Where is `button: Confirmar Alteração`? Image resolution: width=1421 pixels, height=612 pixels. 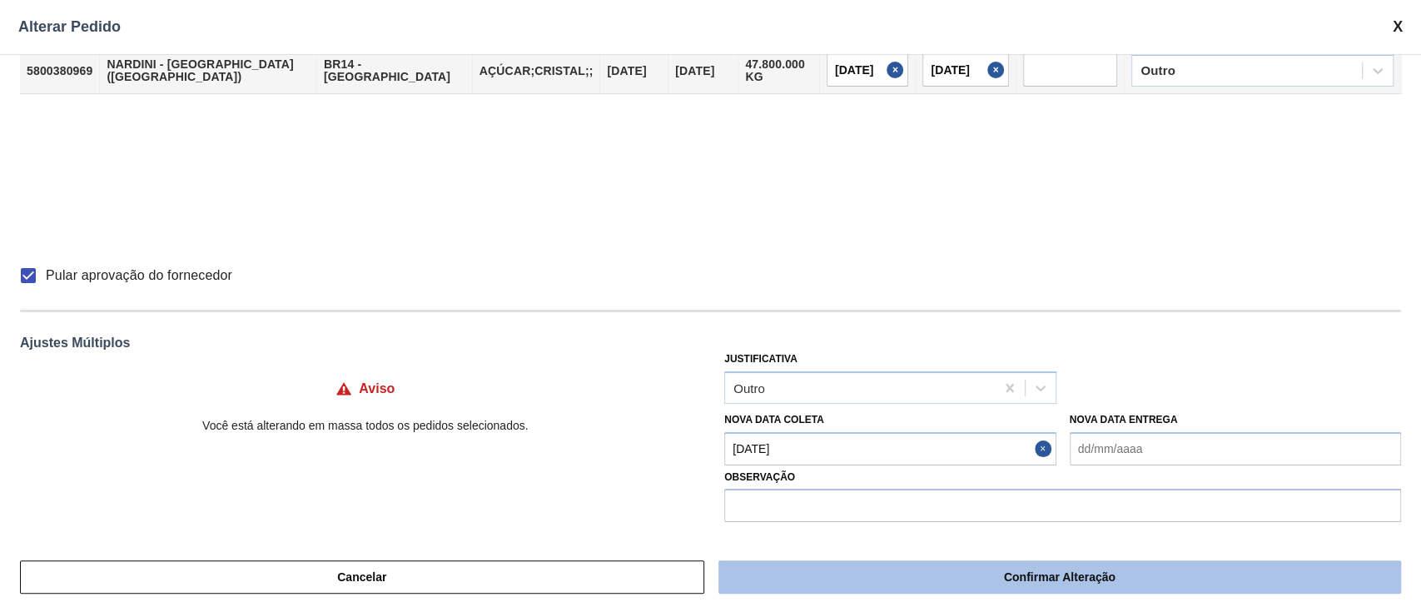
button: Confirmar Alteração is located at coordinates (1060, 577).